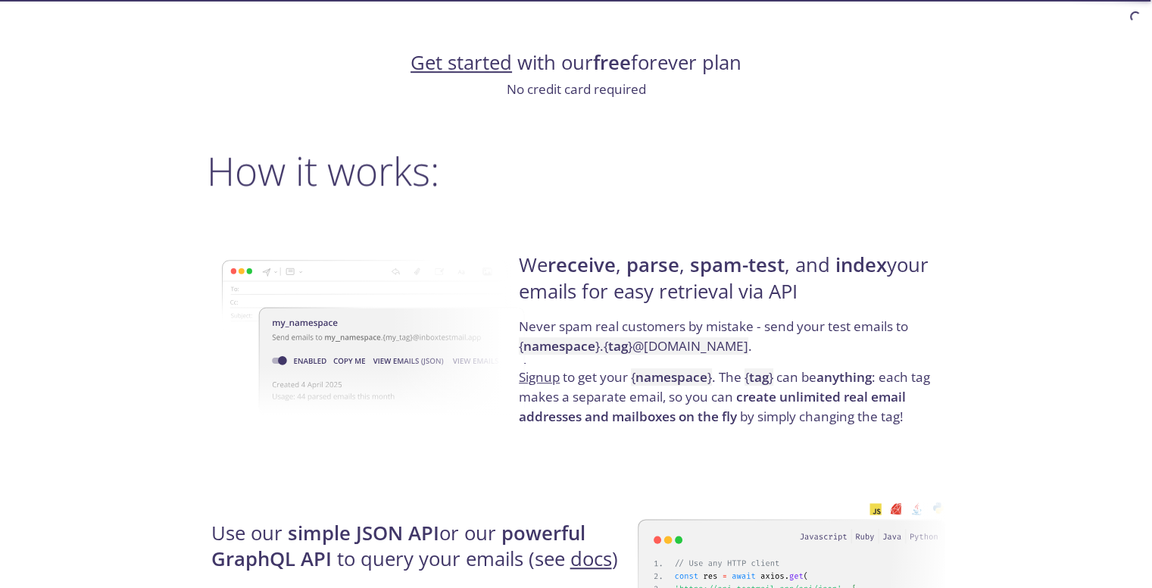 This screenshot has width=1152, height=588. I want to click on h4: with our forever plan, so click(576, 63).